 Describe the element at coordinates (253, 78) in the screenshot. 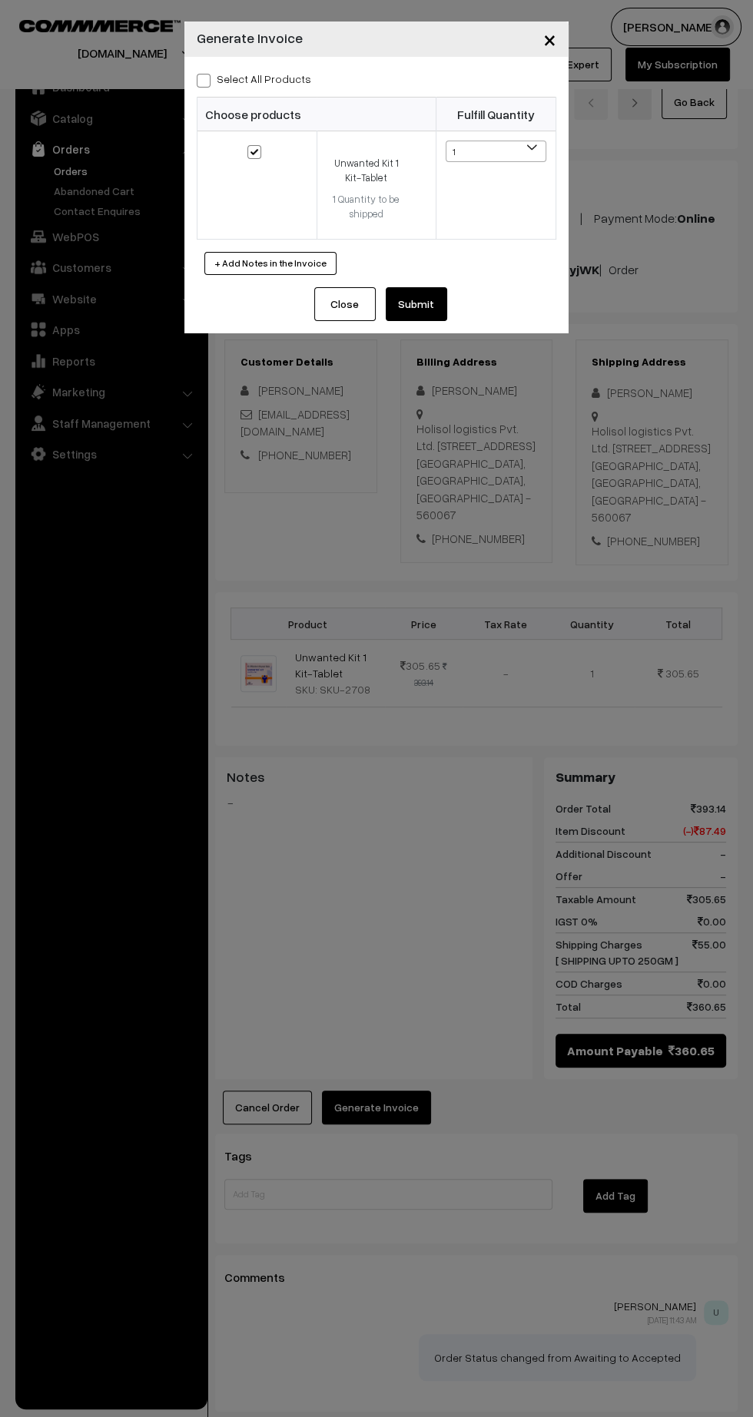

I see `label: Select all Products` at that location.